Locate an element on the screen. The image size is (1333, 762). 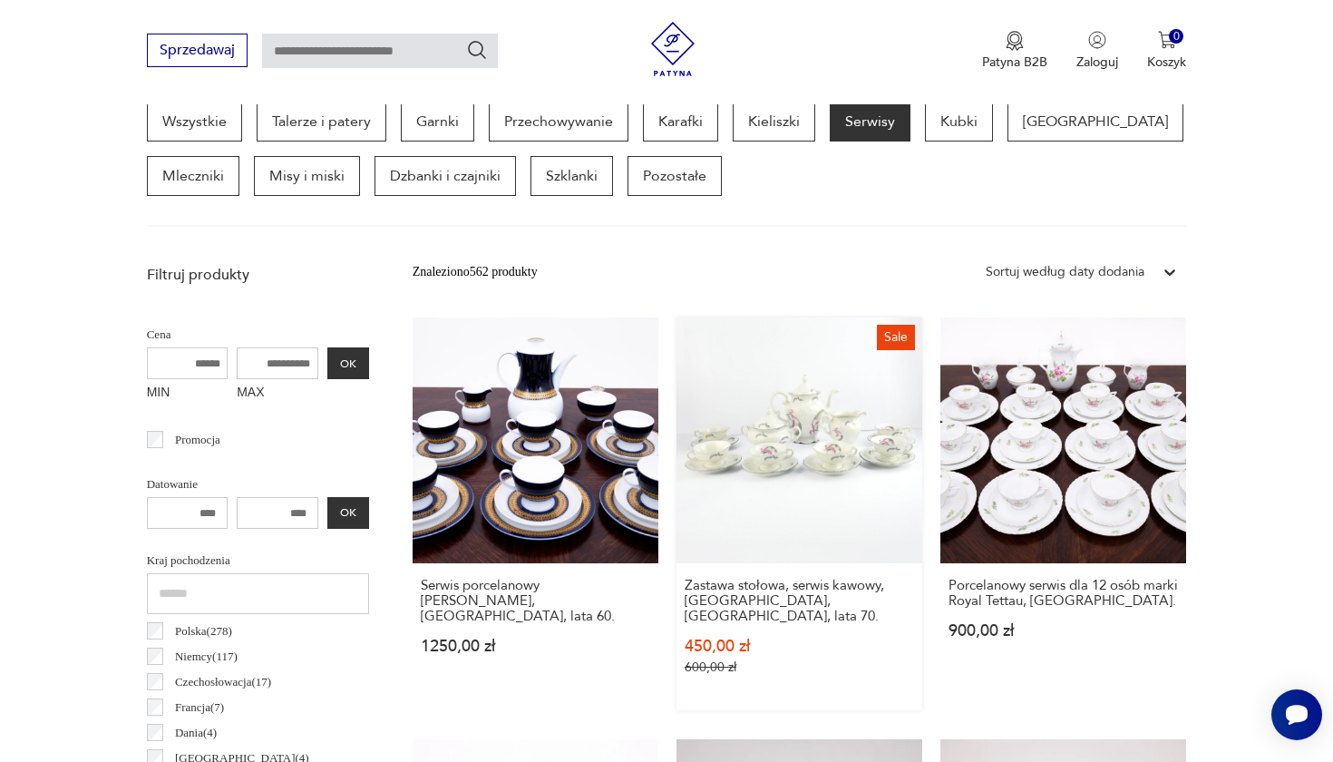
p: Niemcy ( 117 ) is located at coordinates (206, 656).